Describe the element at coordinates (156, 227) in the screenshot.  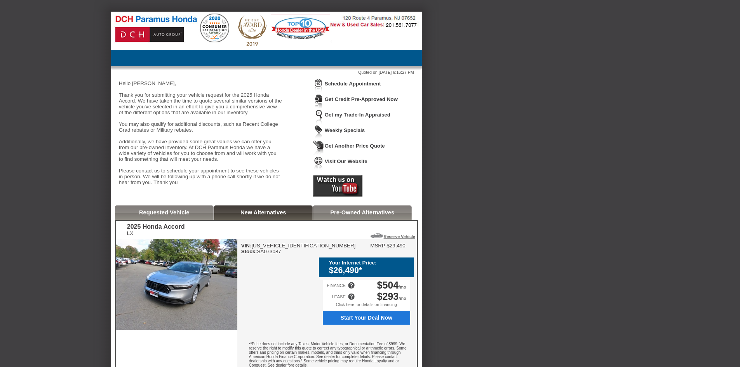
I see `div: 2025 Honda Accord` at that location.